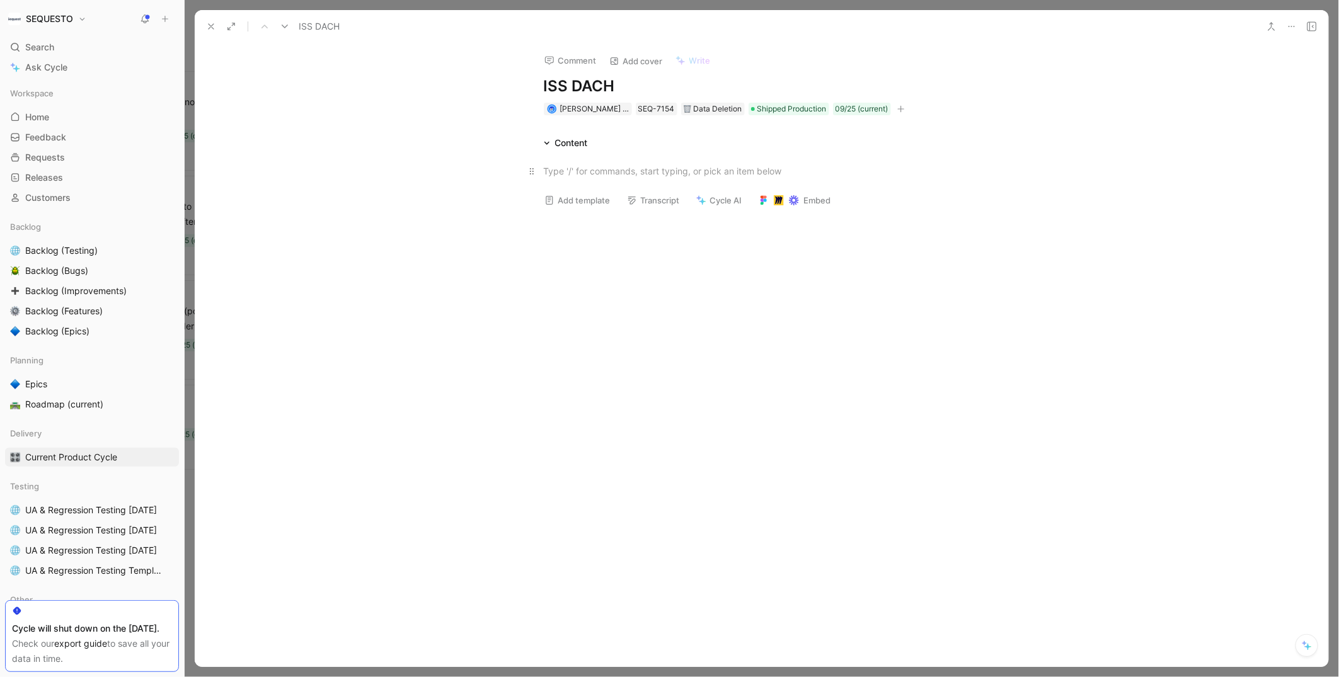  What do you see at coordinates (92, 67) in the screenshot?
I see `a: Ask Cycle` at bounding box center [92, 67].